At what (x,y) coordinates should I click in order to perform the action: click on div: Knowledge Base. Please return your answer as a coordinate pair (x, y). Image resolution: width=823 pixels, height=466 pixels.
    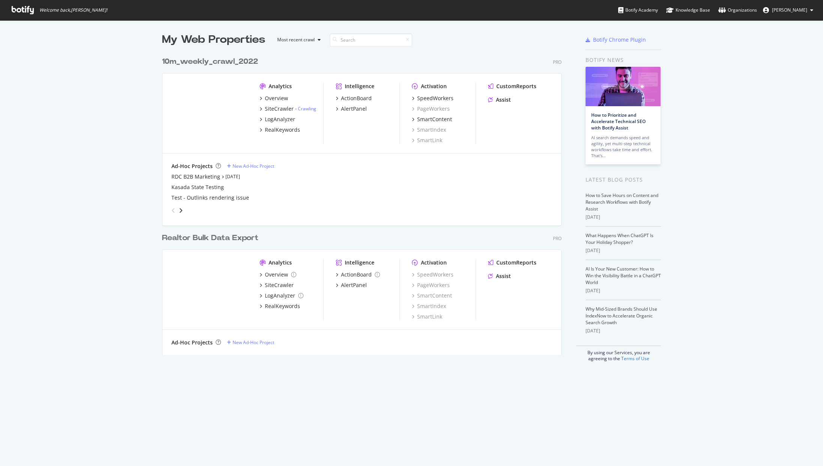
    Looking at the image, I should click on (688, 10).